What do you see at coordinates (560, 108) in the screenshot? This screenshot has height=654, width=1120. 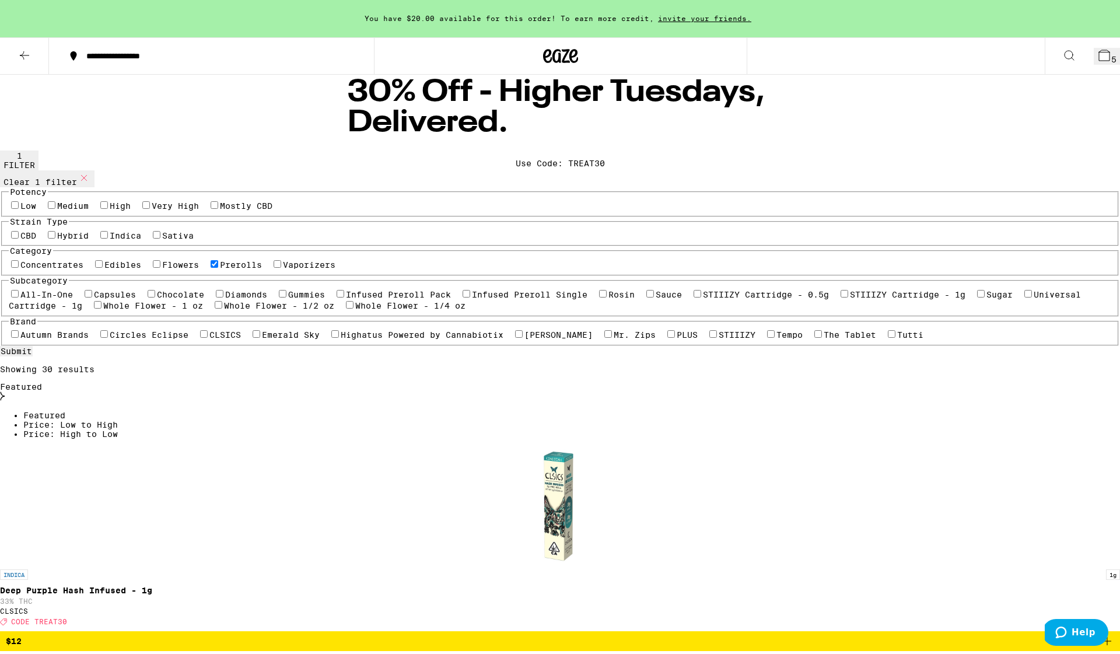 I see `h1: 30% Off - Higher Tuesdays, Delivered.` at bounding box center [560, 108].